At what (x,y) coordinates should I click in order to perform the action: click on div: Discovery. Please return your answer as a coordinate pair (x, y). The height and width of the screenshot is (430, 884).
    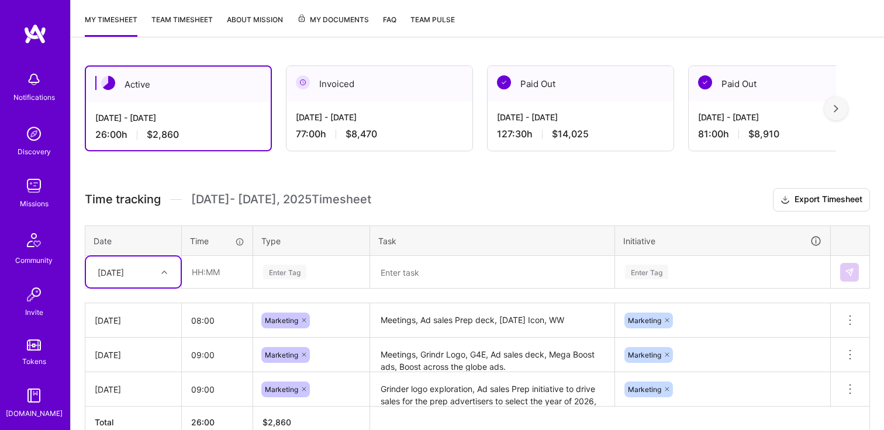
    Looking at the image, I should click on (34, 151).